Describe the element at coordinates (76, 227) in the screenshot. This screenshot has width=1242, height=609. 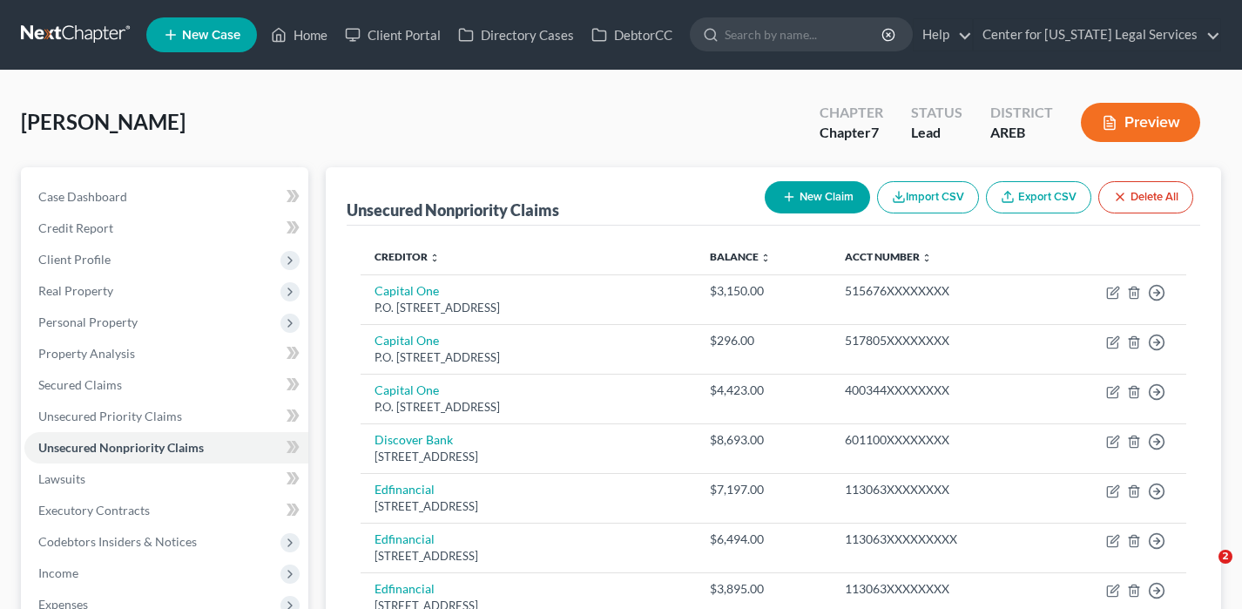
I see `span: Credit Report` at that location.